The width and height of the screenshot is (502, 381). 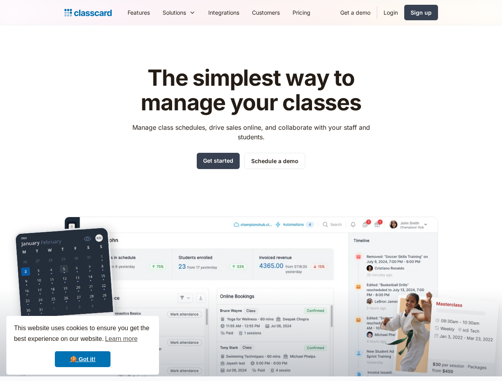 I want to click on a: Schedule a demo, so click(x=274, y=161).